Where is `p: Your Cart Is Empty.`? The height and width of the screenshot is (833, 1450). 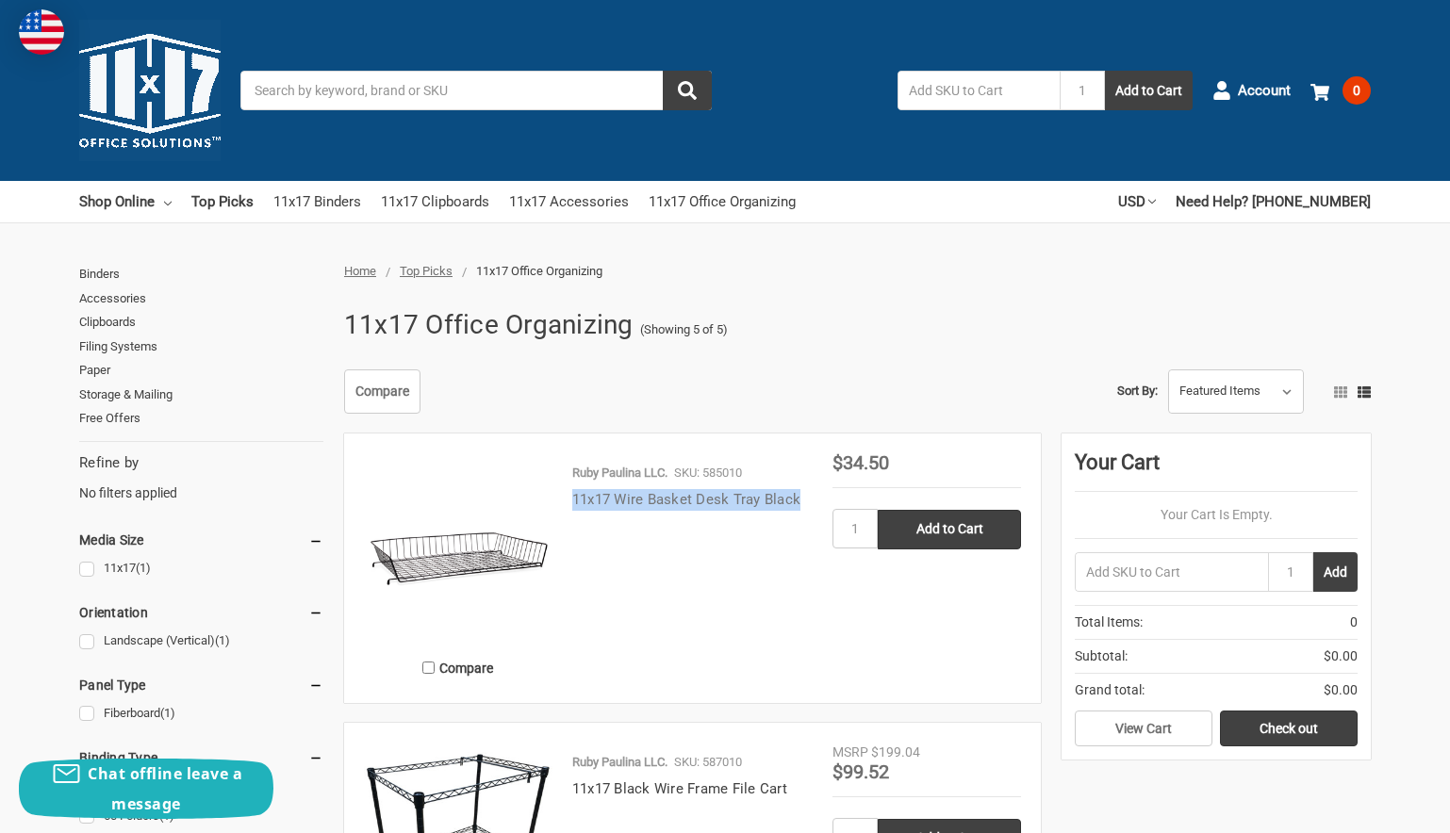
p: Your Cart Is Empty. is located at coordinates (1216, 515).